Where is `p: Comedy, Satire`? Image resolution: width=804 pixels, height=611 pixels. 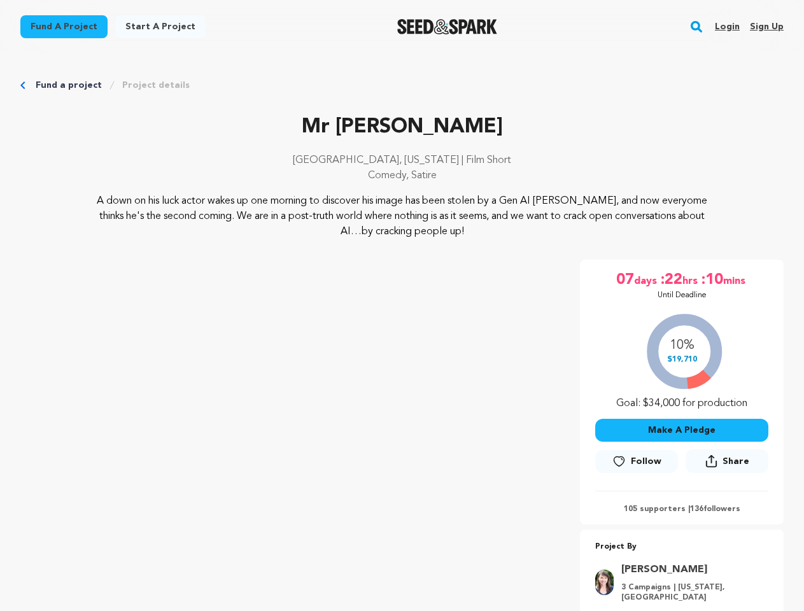
p: Comedy, Satire is located at coordinates (401, 176).